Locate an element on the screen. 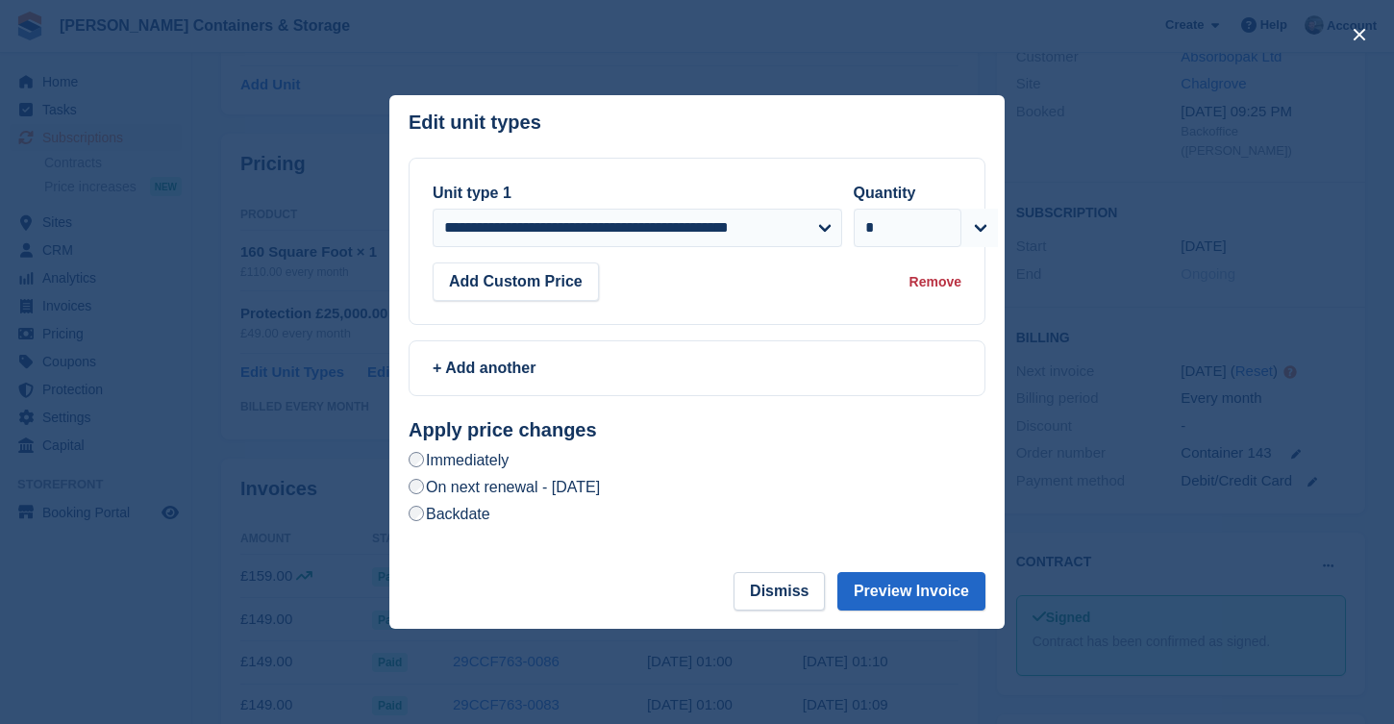  p: Edit unit types is located at coordinates (475, 122).